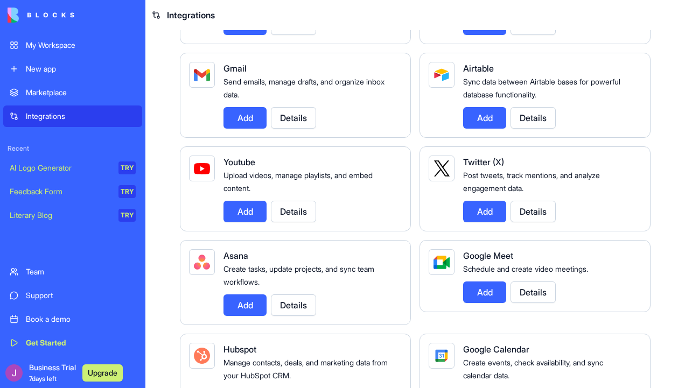 The height and width of the screenshot is (388, 685). What do you see at coordinates (81, 69) in the screenshot?
I see `div: New app` at bounding box center [81, 69].